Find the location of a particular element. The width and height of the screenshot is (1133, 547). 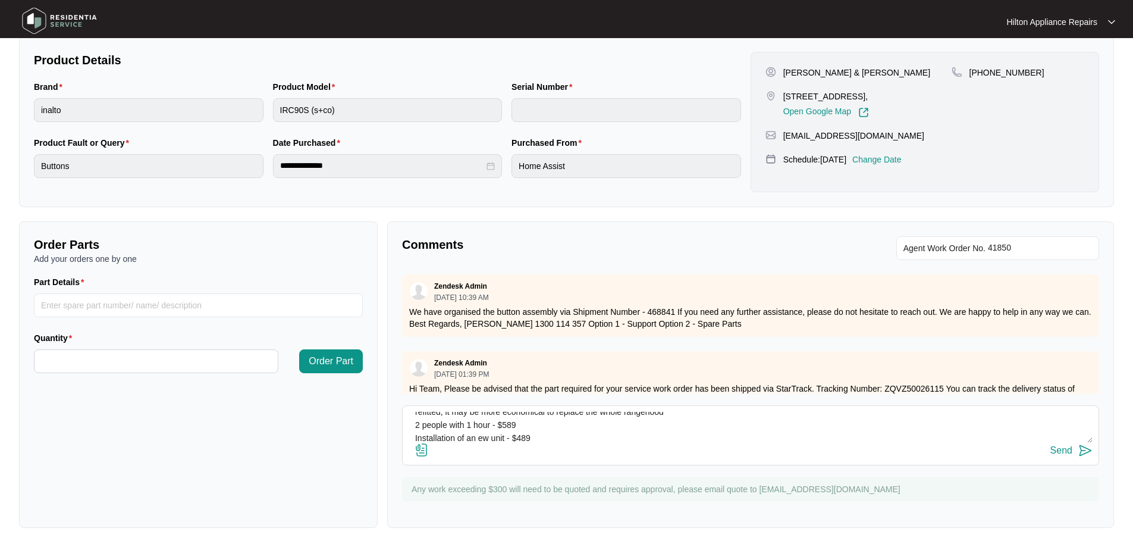

img: file-attachment-doc.svg is located at coordinates (422, 450).